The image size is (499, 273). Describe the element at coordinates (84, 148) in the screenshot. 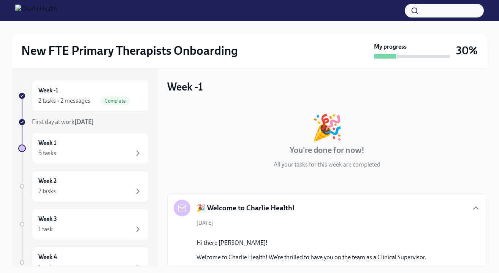

I see `a: Week 15 tasks` at that location.